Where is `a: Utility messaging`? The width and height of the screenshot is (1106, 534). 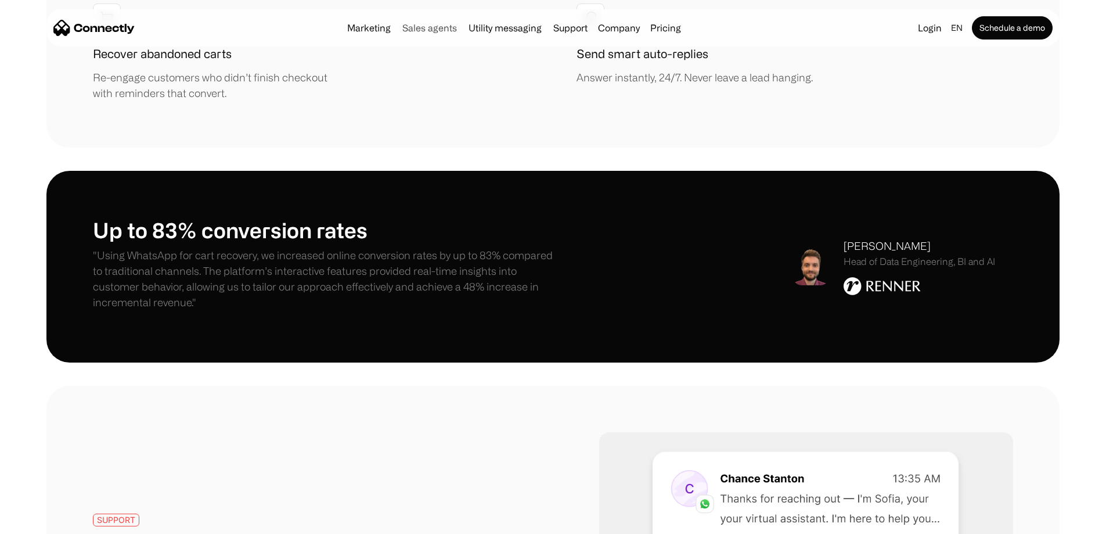 a: Utility messaging is located at coordinates (505, 28).